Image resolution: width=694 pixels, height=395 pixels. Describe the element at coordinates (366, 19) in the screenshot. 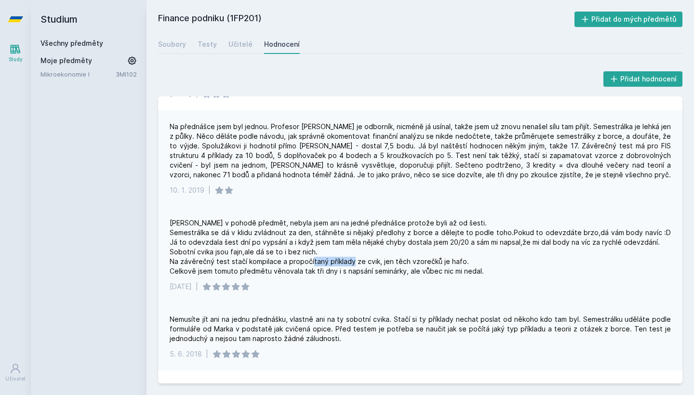

I see `h2: Finance podniku (1FP201)` at that location.